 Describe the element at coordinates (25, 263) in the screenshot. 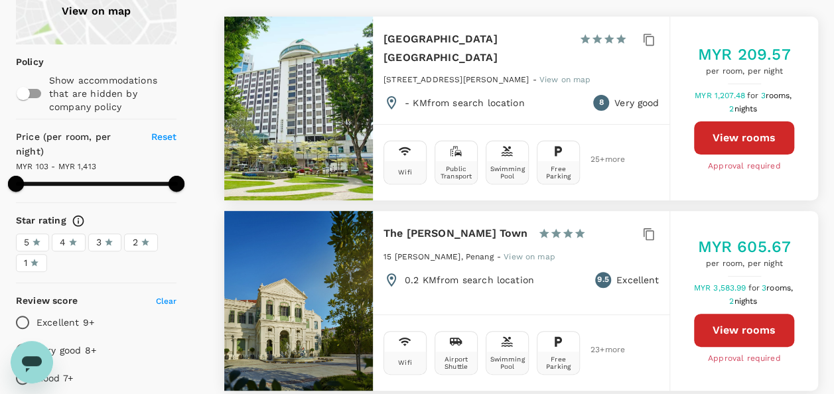

I see `span: 1` at that location.